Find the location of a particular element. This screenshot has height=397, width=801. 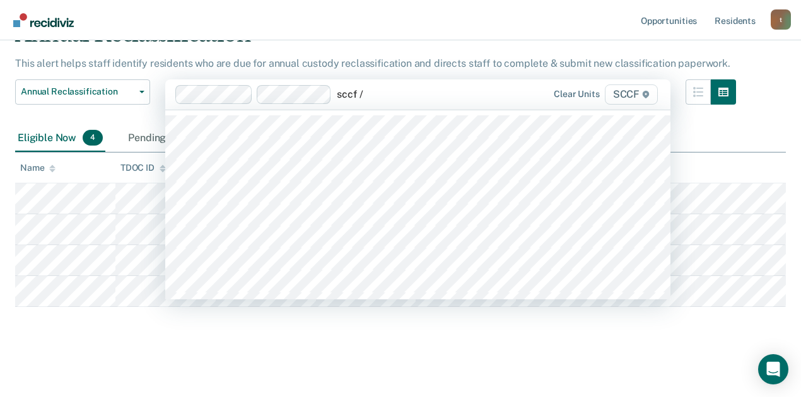

div: TDOC ID is located at coordinates (143, 168).